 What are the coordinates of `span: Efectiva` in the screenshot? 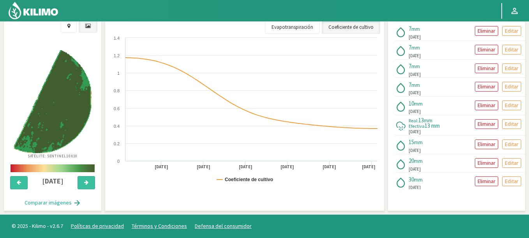 It's located at (416, 126).